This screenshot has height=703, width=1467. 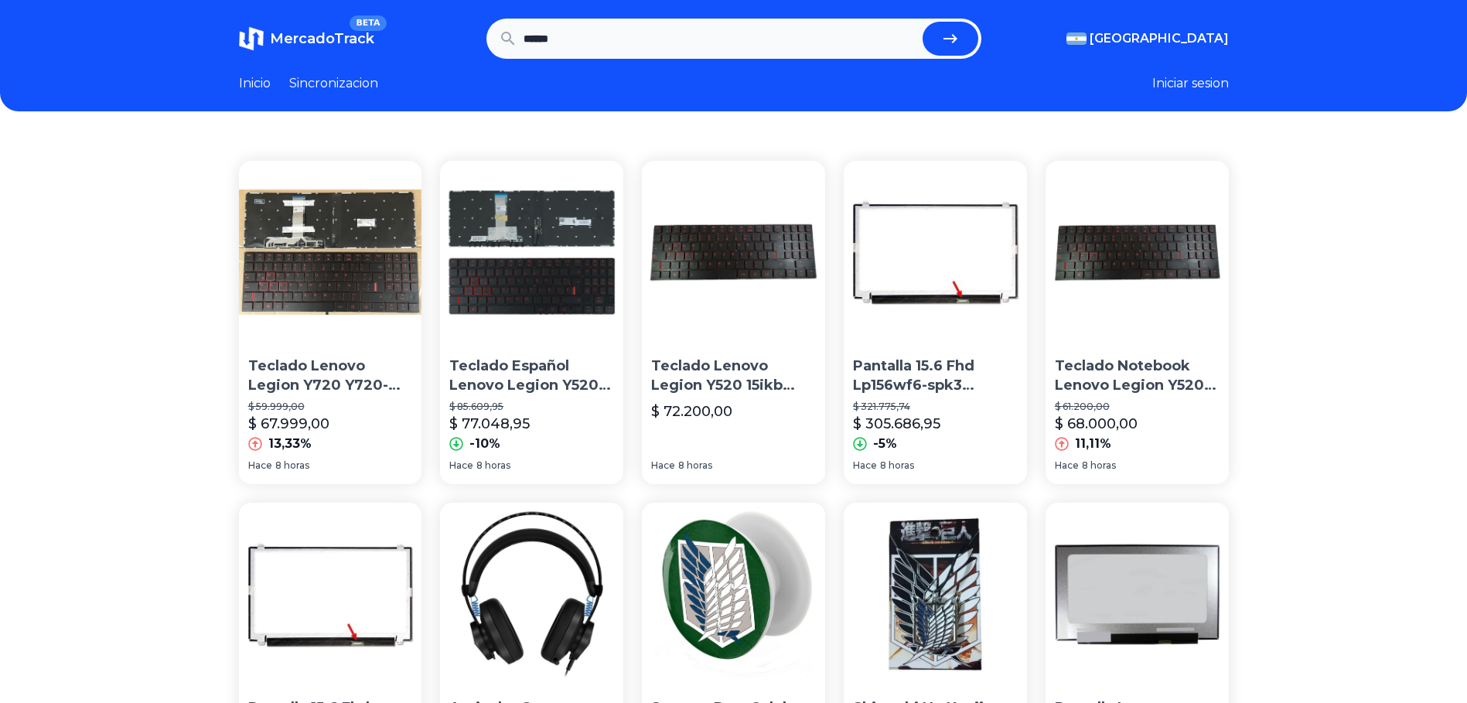 I want to click on p: $ 77.048,95, so click(x=489, y=424).